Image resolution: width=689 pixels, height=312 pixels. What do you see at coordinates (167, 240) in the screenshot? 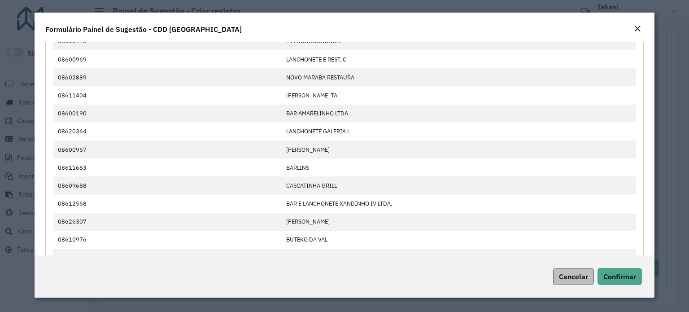
I see `td: 08610976` at bounding box center [167, 240].